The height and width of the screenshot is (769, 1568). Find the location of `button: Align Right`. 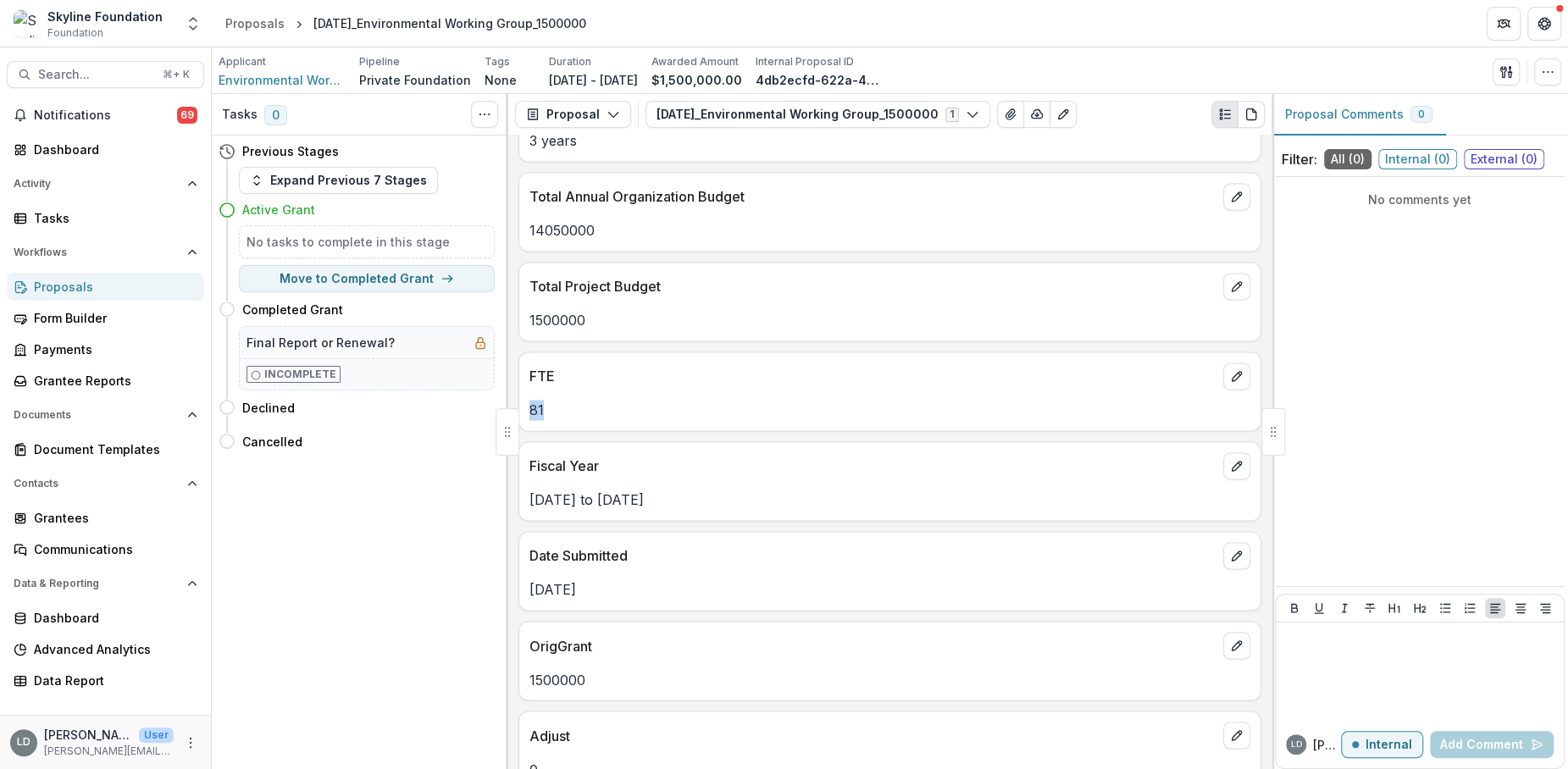

button: Align Right is located at coordinates (1545, 608).